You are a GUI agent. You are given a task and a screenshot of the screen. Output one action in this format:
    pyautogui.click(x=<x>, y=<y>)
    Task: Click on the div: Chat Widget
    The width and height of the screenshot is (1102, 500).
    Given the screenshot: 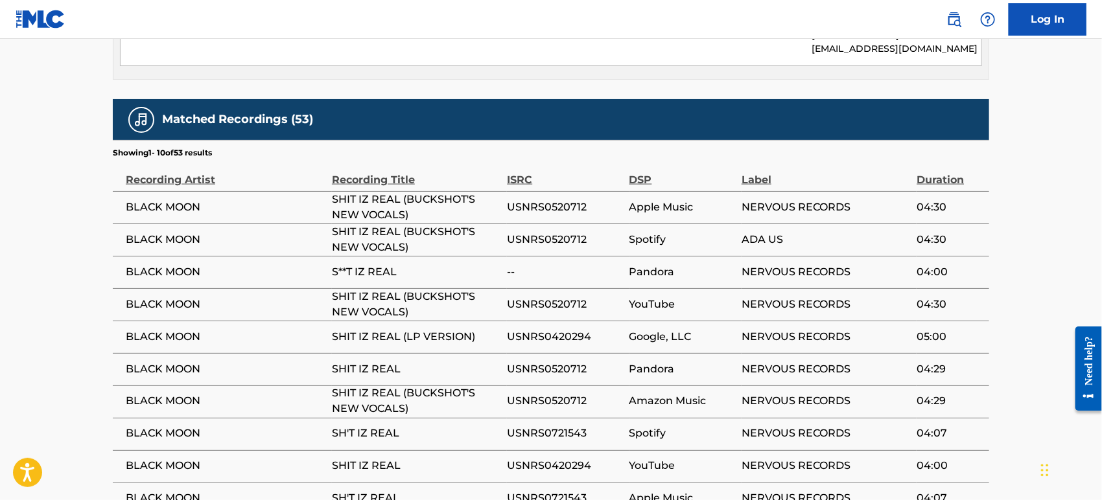 What is the action you would take?
    pyautogui.click(x=1069, y=469)
    